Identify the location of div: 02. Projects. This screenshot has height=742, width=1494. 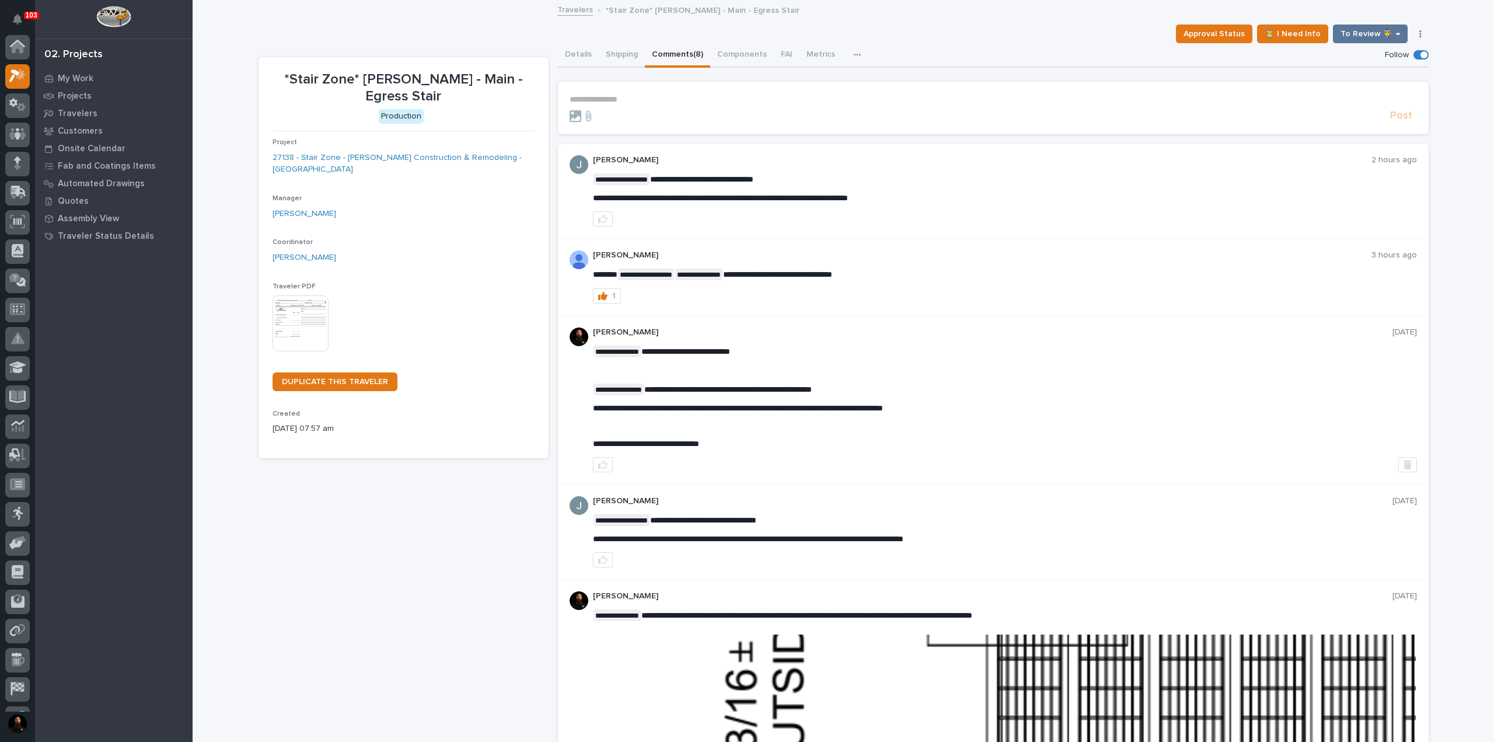
(74, 55).